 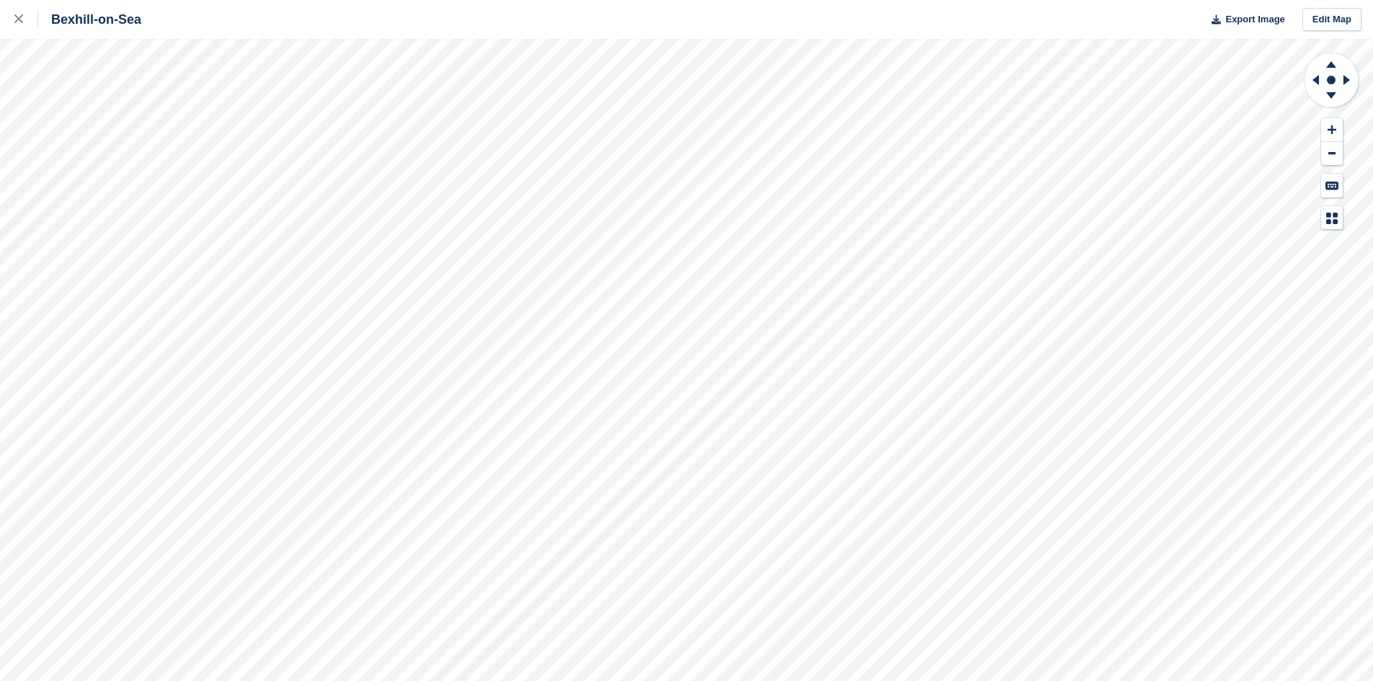 I want to click on button: Zoom Out, so click(x=1332, y=153).